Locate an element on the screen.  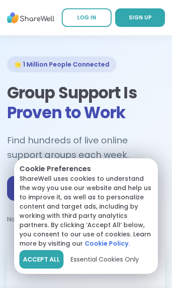
button: Accept All is located at coordinates (42, 260).